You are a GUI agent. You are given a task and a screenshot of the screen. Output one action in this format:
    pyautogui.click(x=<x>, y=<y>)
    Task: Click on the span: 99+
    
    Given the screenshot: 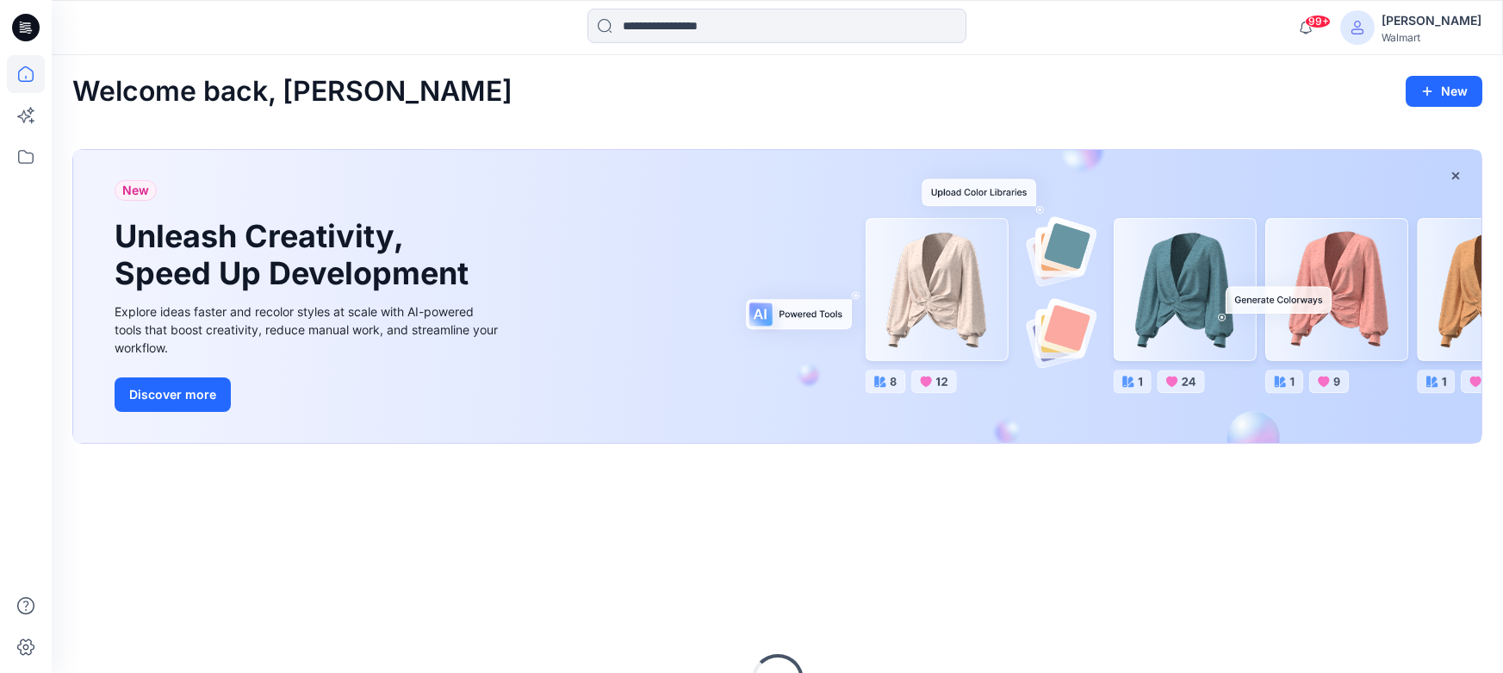 What is the action you would take?
    pyautogui.click(x=1318, y=22)
    